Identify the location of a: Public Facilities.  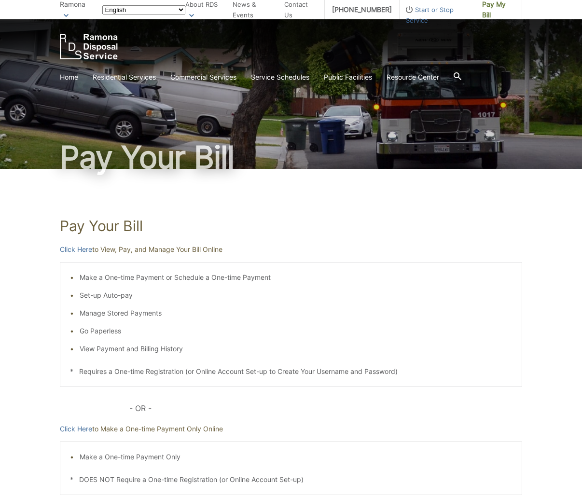
(348, 77).